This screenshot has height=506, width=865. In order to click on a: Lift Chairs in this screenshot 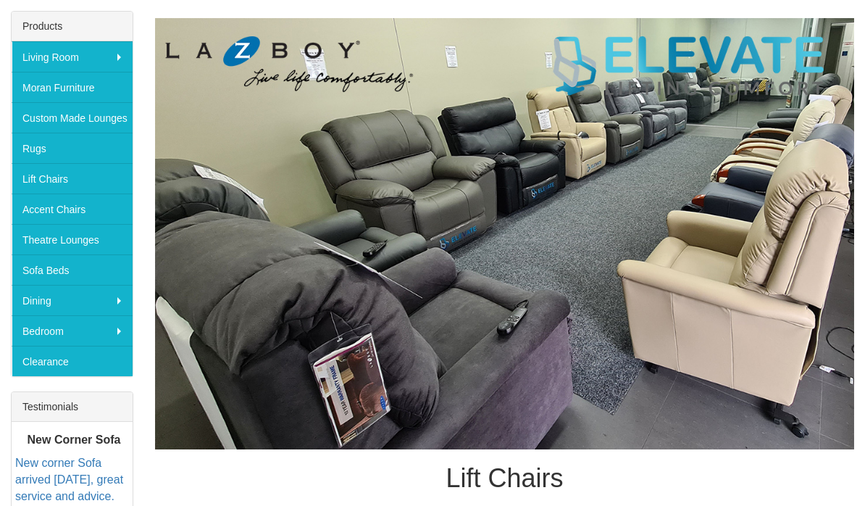, I will do `click(72, 178)`.